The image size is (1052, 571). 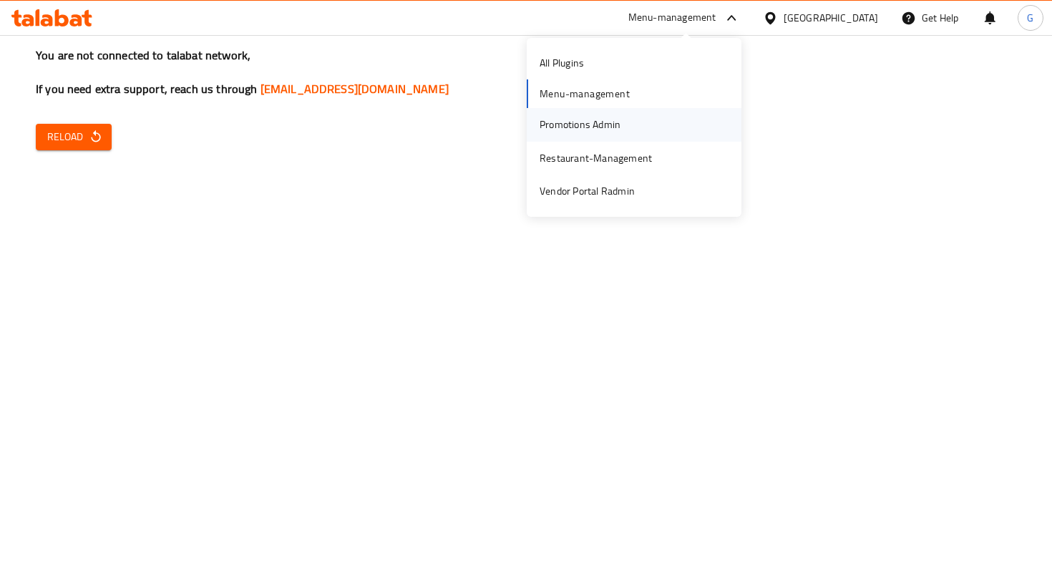 I want to click on div: Vendor Portal Radmin, so click(x=587, y=191).